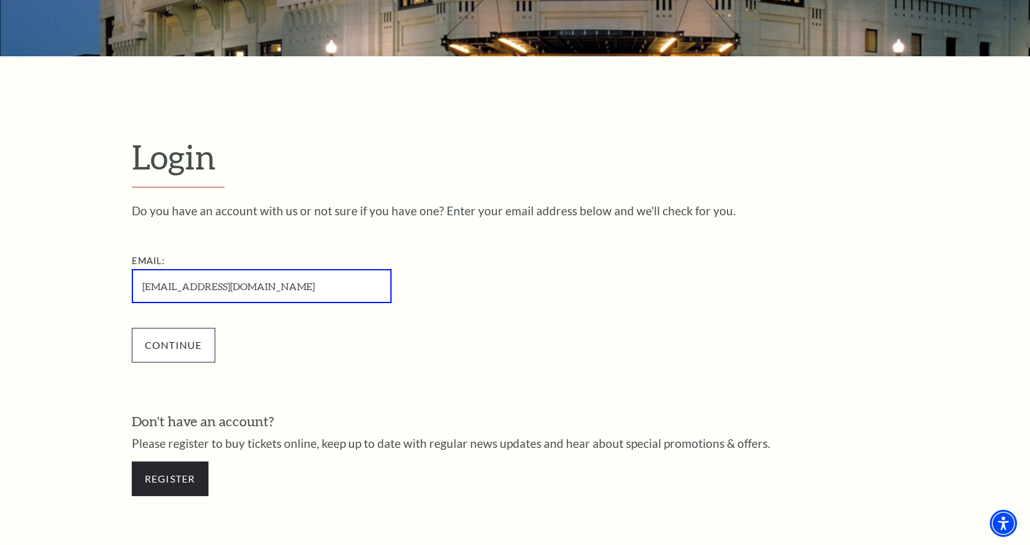 This screenshot has width=1030, height=545. I want to click on input: Submit button, so click(173, 345).